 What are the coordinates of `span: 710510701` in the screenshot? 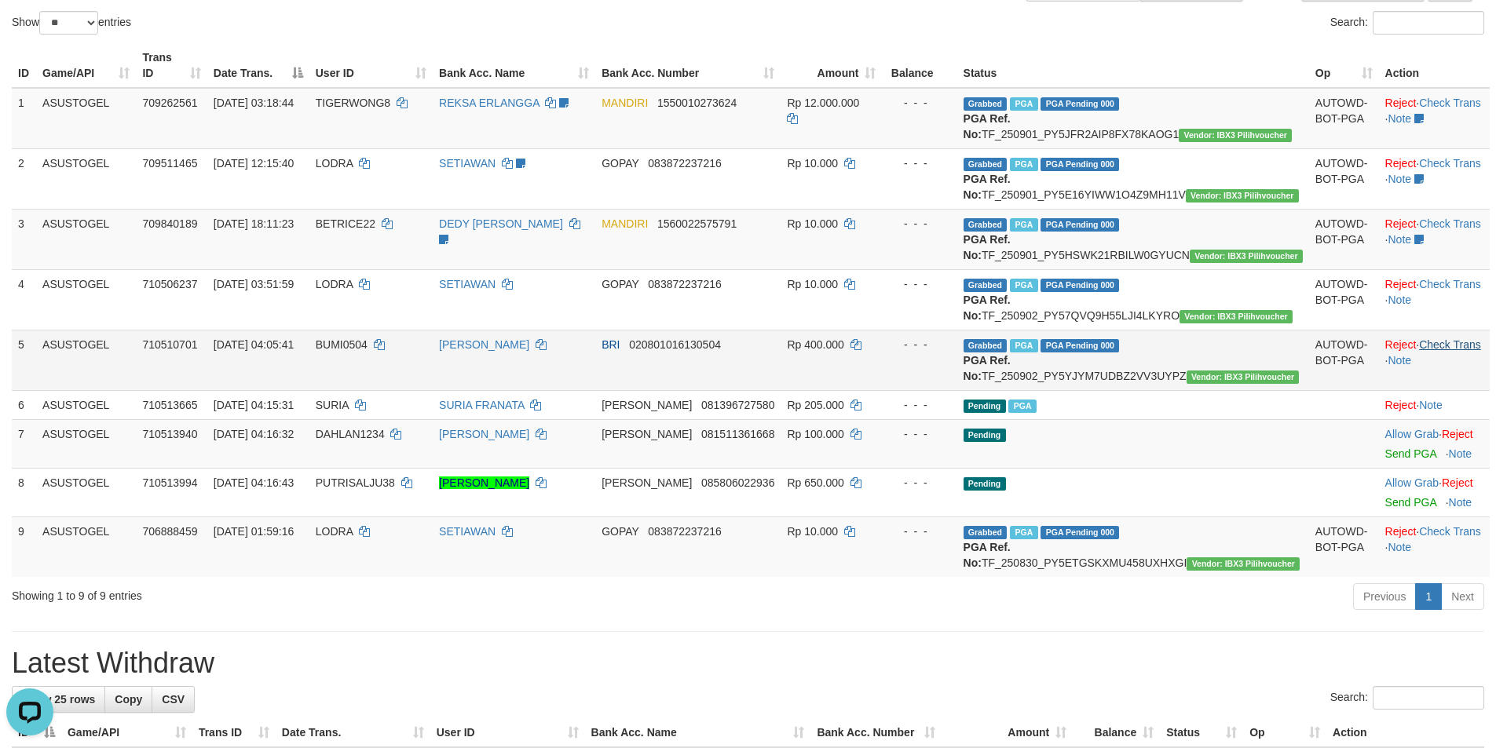 It's located at (170, 345).